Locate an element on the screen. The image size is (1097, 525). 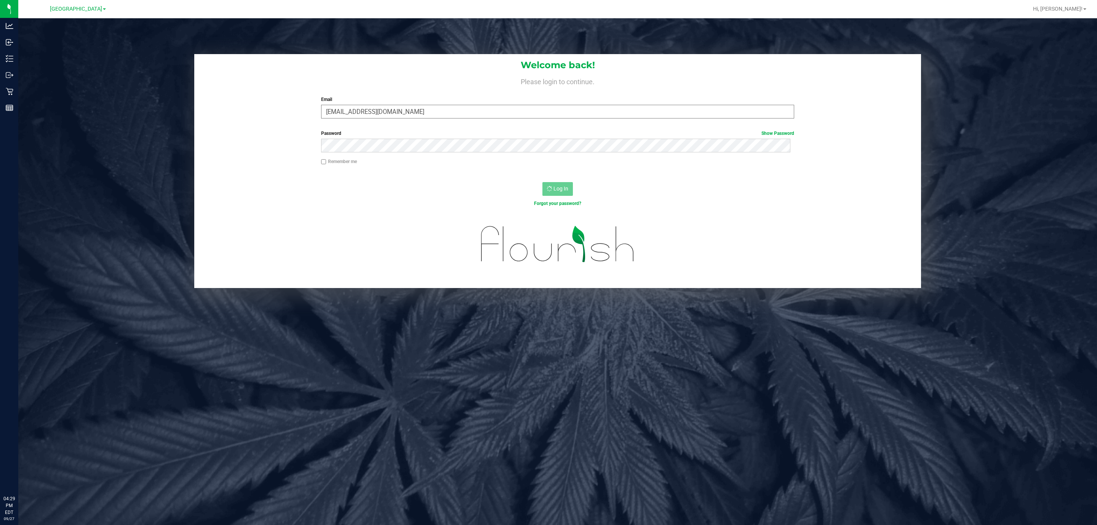
inline-svg: Reports is located at coordinates (10, 108).